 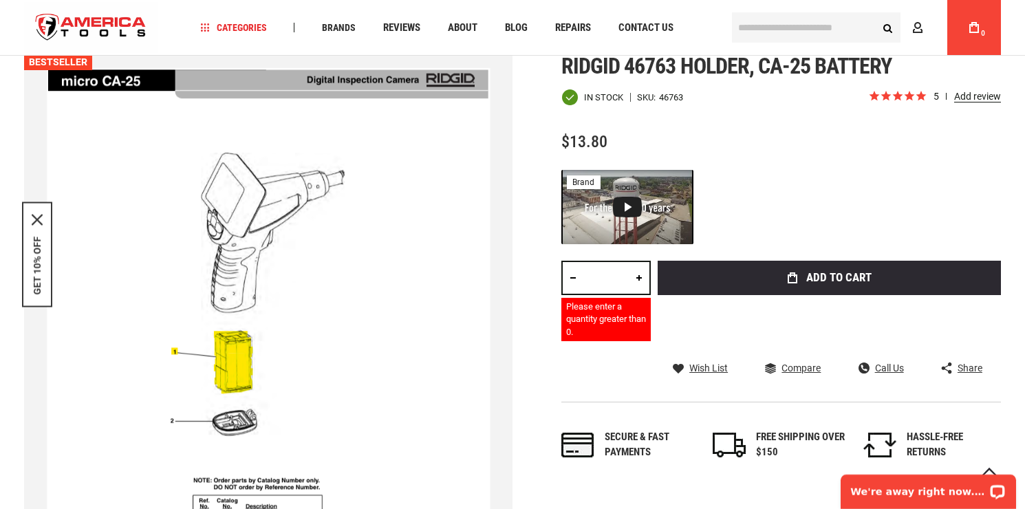 What do you see at coordinates (462, 28) in the screenshot?
I see `span: About` at bounding box center [462, 28].